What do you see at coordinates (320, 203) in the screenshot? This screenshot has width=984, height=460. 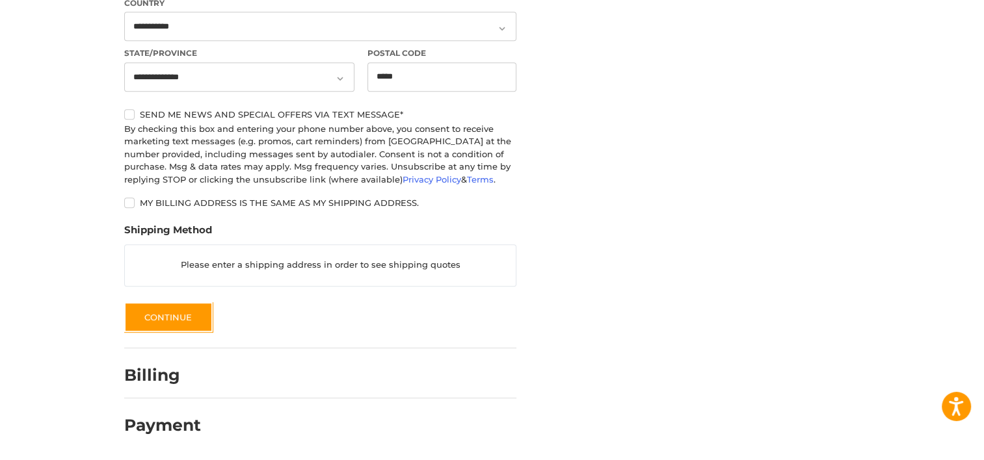 I see `label: My billing address is the same as my shipping address.` at bounding box center [320, 203].